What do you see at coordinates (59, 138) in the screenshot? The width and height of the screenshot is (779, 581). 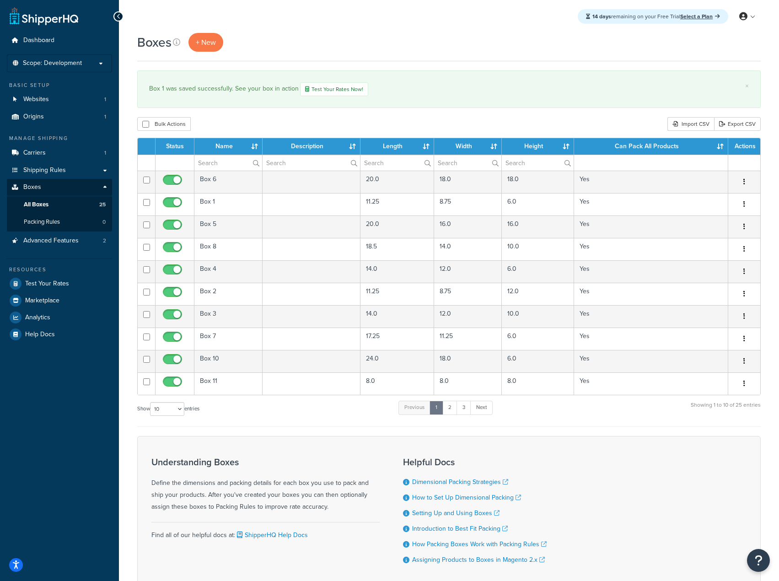 I see `div: Manage Shipping` at bounding box center [59, 138].